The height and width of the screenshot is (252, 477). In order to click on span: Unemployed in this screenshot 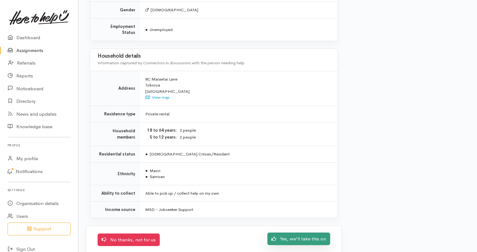, I will do `click(159, 29)`.